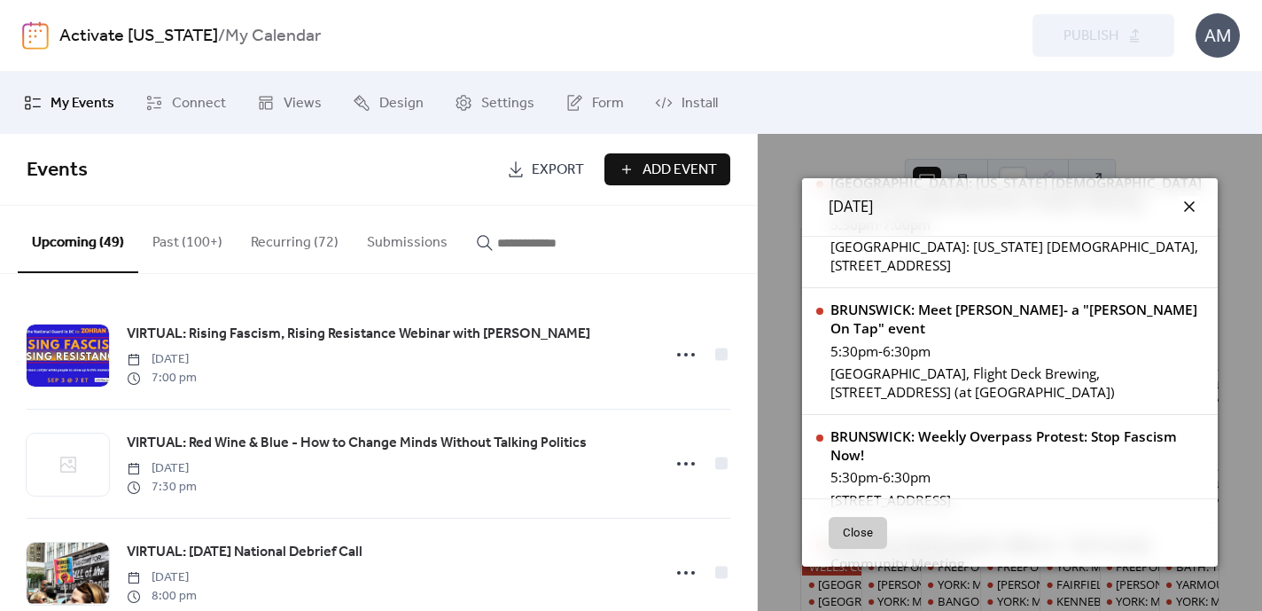  I want to click on span: 7:30 pm, so click(161, 487).